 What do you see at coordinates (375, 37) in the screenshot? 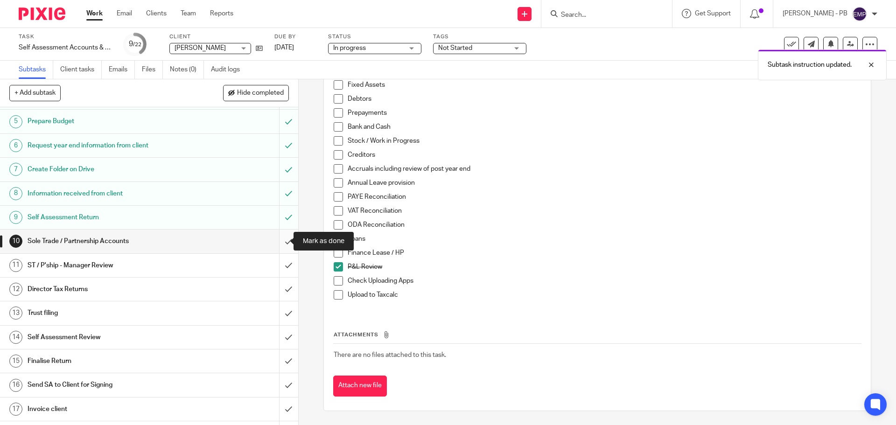
I see `label: Status` at bounding box center [375, 37].